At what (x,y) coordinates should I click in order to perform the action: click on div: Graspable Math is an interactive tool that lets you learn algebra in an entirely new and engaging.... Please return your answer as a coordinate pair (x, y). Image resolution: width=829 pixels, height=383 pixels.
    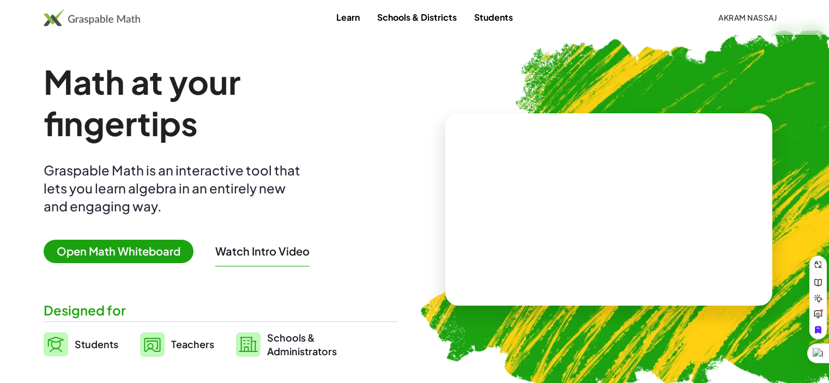
    Looking at the image, I should click on (174, 188).